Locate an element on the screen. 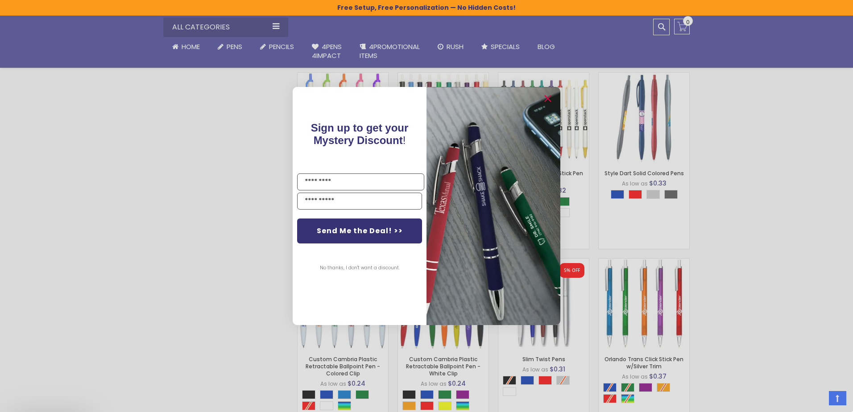  button: Close dialog is located at coordinates (548, 99).